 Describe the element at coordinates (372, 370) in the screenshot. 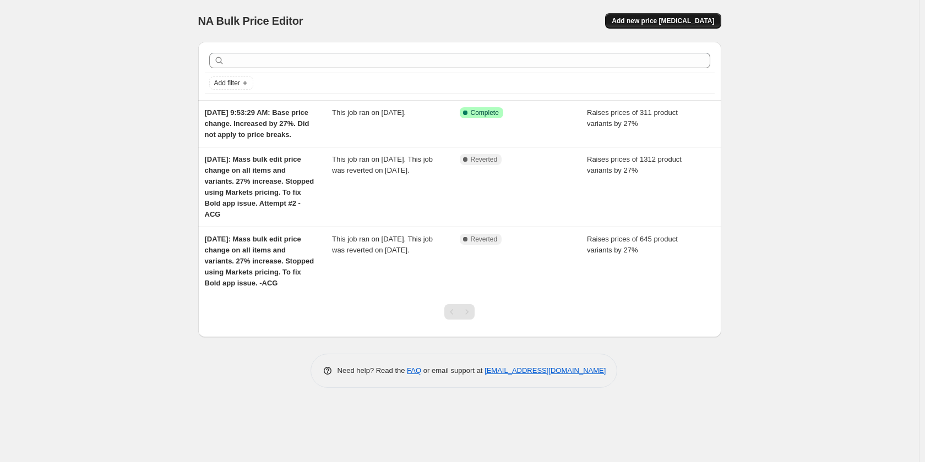

I see `span: Need help? Read the` at that location.